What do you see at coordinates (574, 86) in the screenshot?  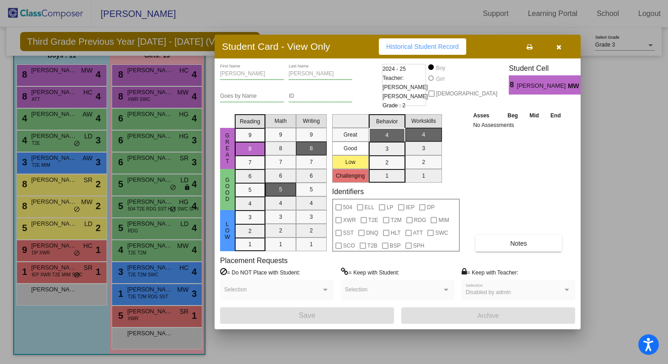 I see `span: MW` at bounding box center [574, 86].